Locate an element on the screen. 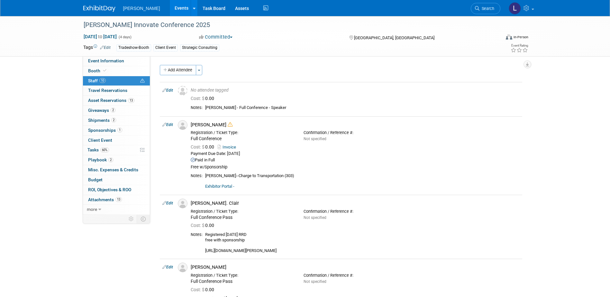  span: Budget is located at coordinates (95, 180).